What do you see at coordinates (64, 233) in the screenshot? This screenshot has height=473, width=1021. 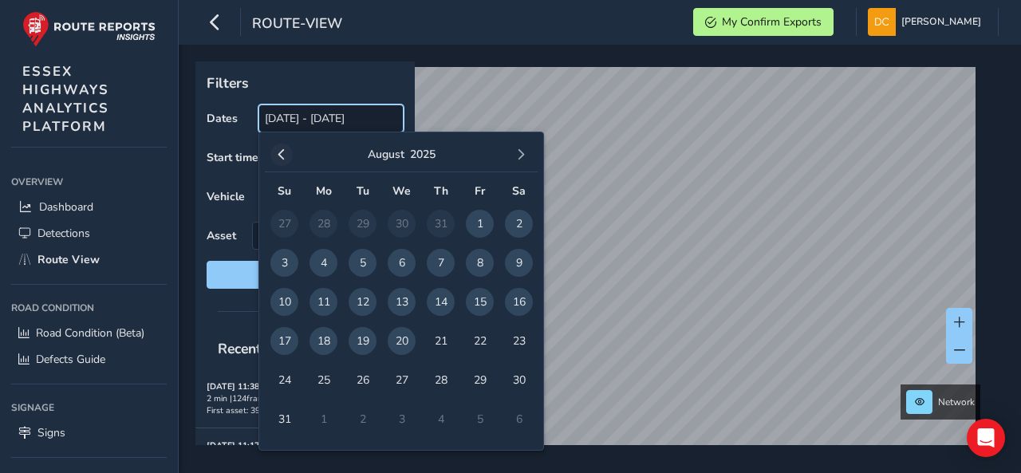 I see `span: Detections` at bounding box center [64, 233].